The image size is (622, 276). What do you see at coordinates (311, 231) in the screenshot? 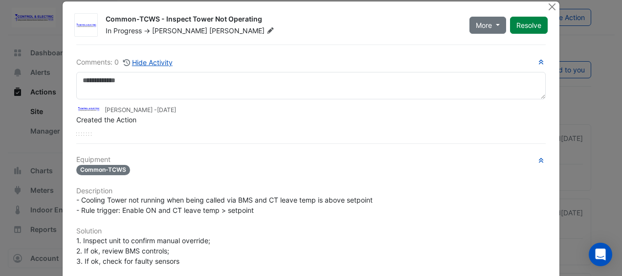
I see `h6: Solution` at bounding box center [311, 231].